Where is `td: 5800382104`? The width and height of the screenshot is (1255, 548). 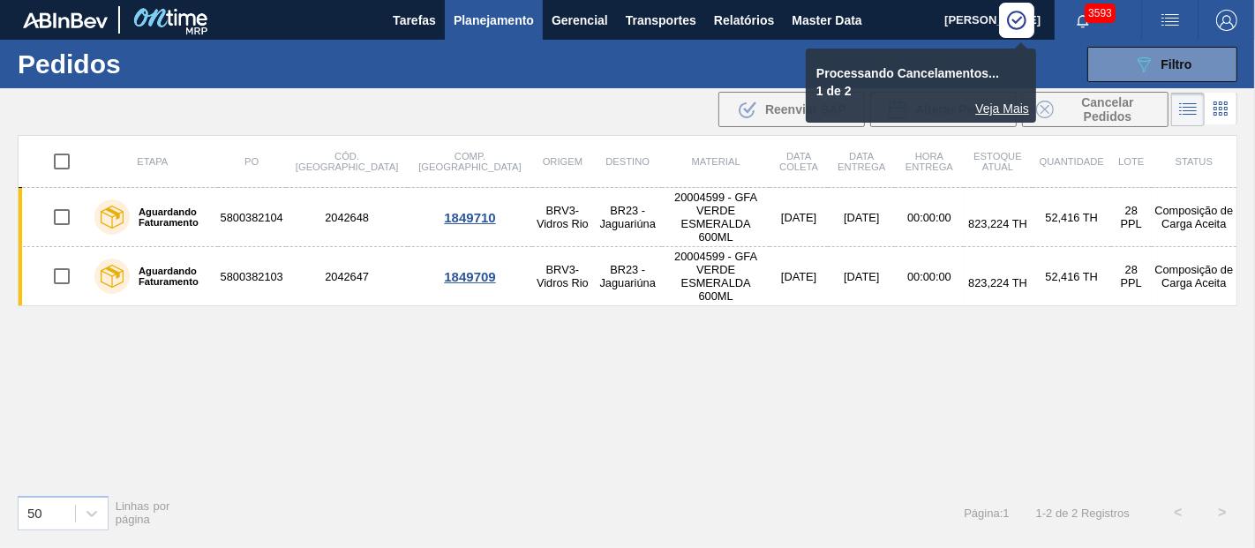 td: 5800382104 is located at coordinates (252, 217).